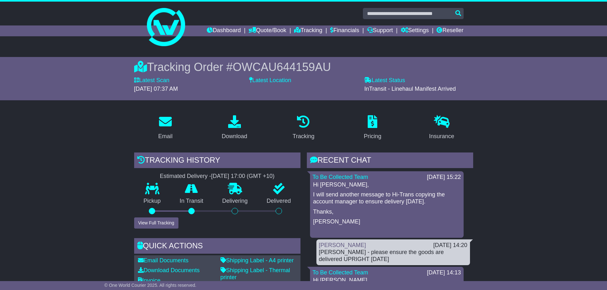 The image size is (607, 290). What do you see at coordinates (152, 81) in the screenshot?
I see `label: Latest Scan` at bounding box center [152, 81].